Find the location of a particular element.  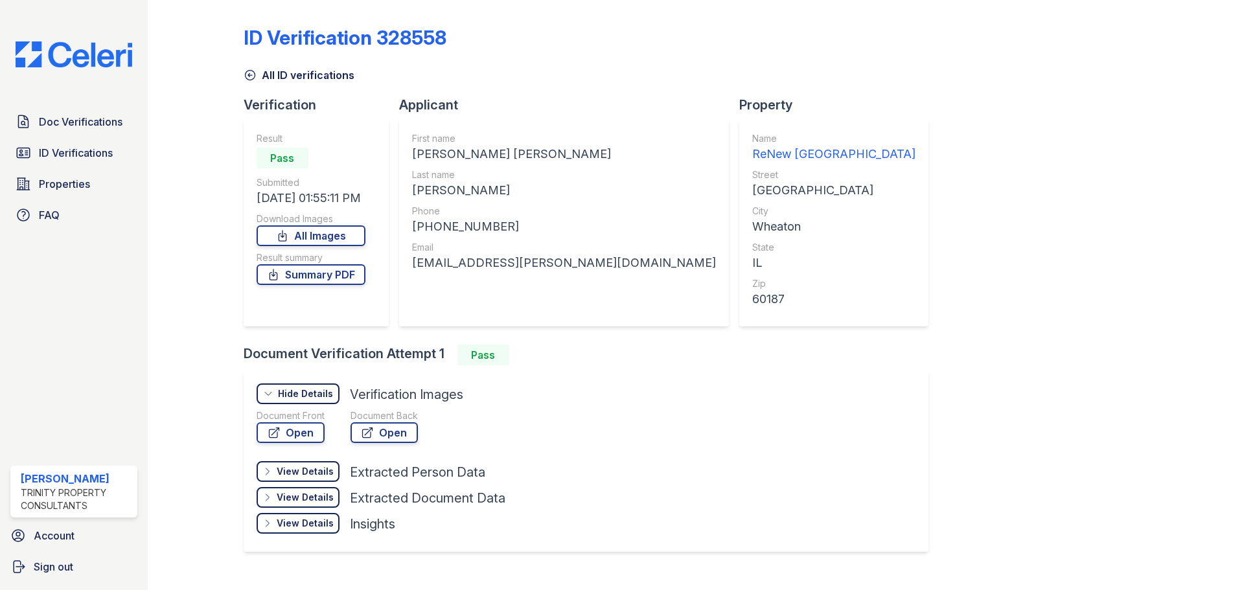

div: Result is located at coordinates (311, 139).